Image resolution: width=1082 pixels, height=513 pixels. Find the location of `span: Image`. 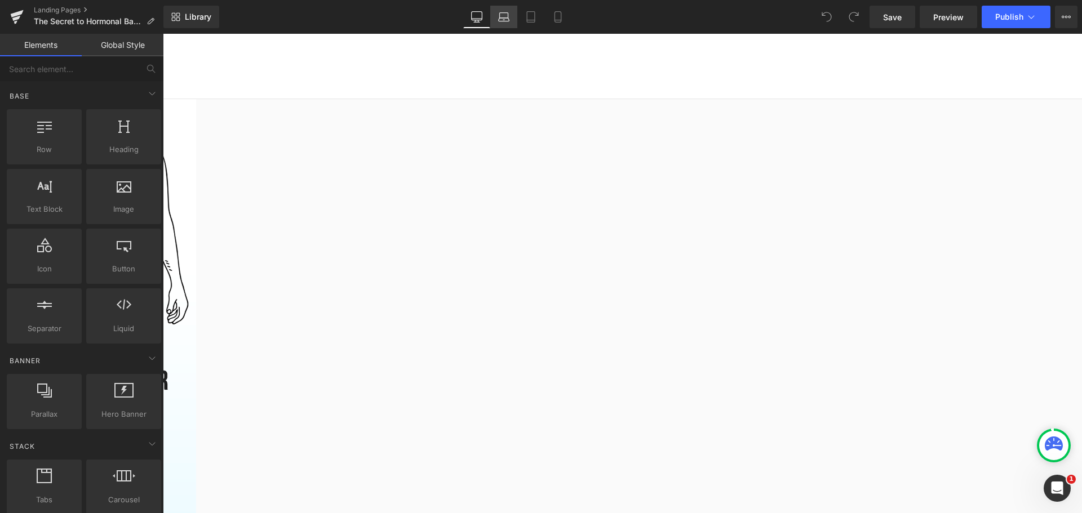

span: Image is located at coordinates (123, 209).